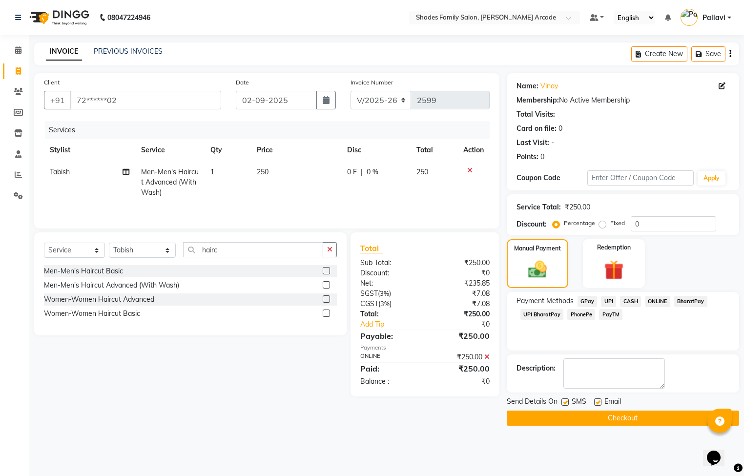 The height and width of the screenshot is (476, 744). What do you see at coordinates (659, 54) in the screenshot?
I see `button: Create New` at bounding box center [659, 54].